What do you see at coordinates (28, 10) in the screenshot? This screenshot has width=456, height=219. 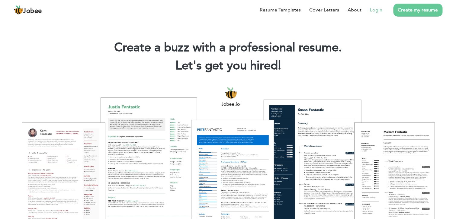 I see `a: Jobee` at bounding box center [28, 10].